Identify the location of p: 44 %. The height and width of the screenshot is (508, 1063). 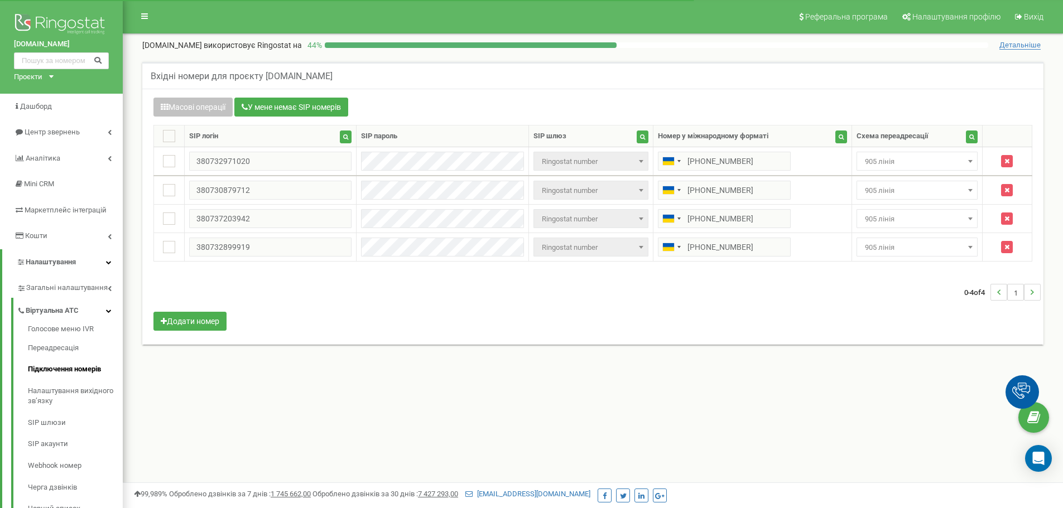
(313, 45).